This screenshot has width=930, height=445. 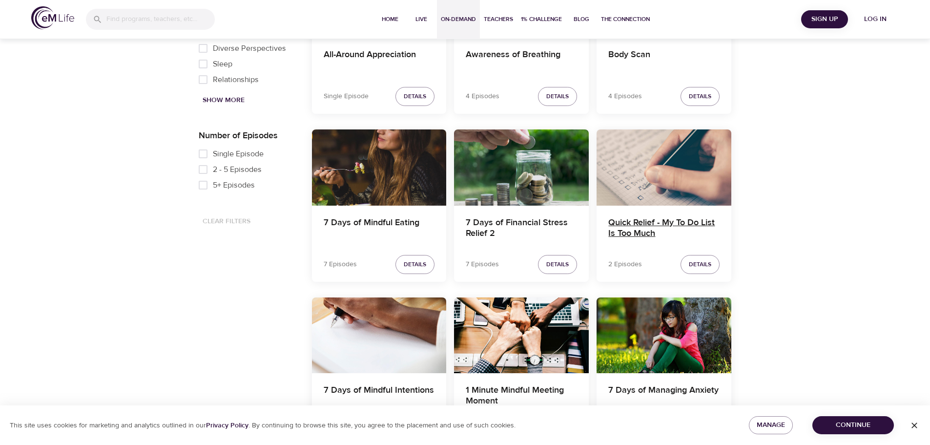 I want to click on h4: 7 Days of Managing Anxiety, so click(x=664, y=396).